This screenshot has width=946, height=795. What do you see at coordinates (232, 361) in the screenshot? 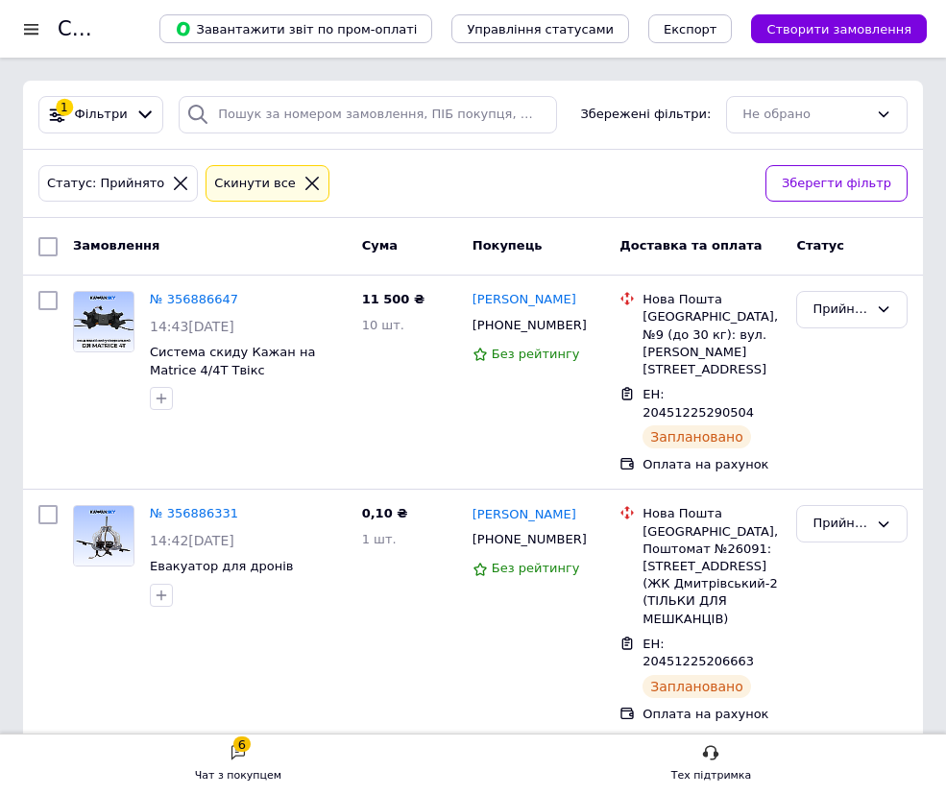
I see `span: Система скиду Кажан на Matrice 4/4T Твікс` at bounding box center [232, 361].